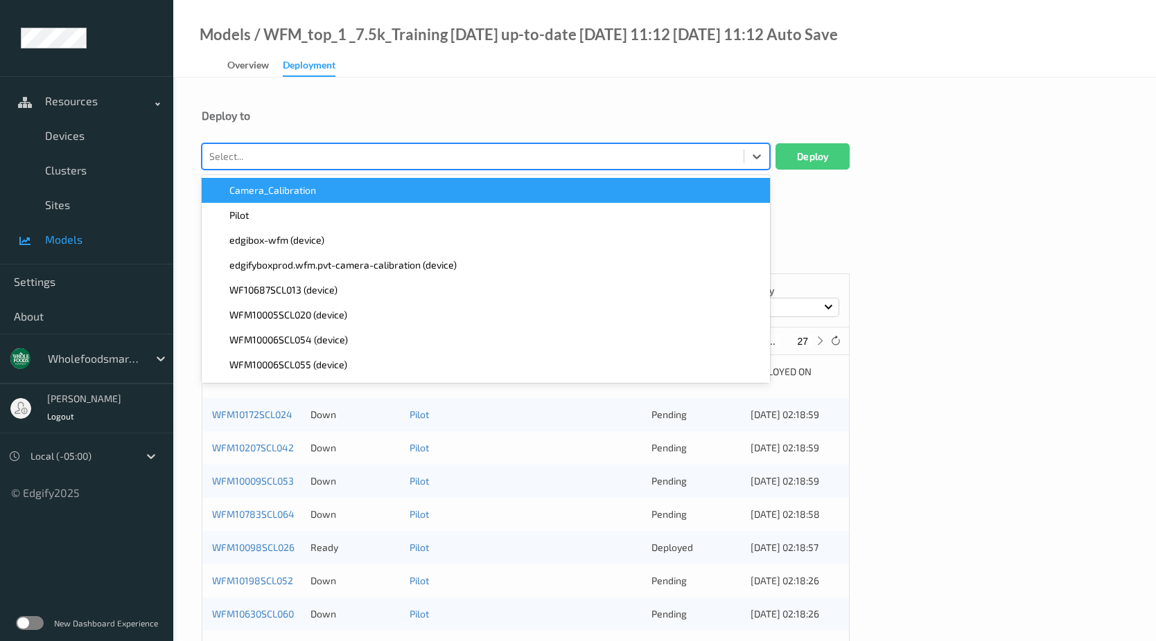 The image size is (1156, 641). What do you see at coordinates (316, 67) in the screenshot?
I see `a: Deployment` at bounding box center [316, 67].